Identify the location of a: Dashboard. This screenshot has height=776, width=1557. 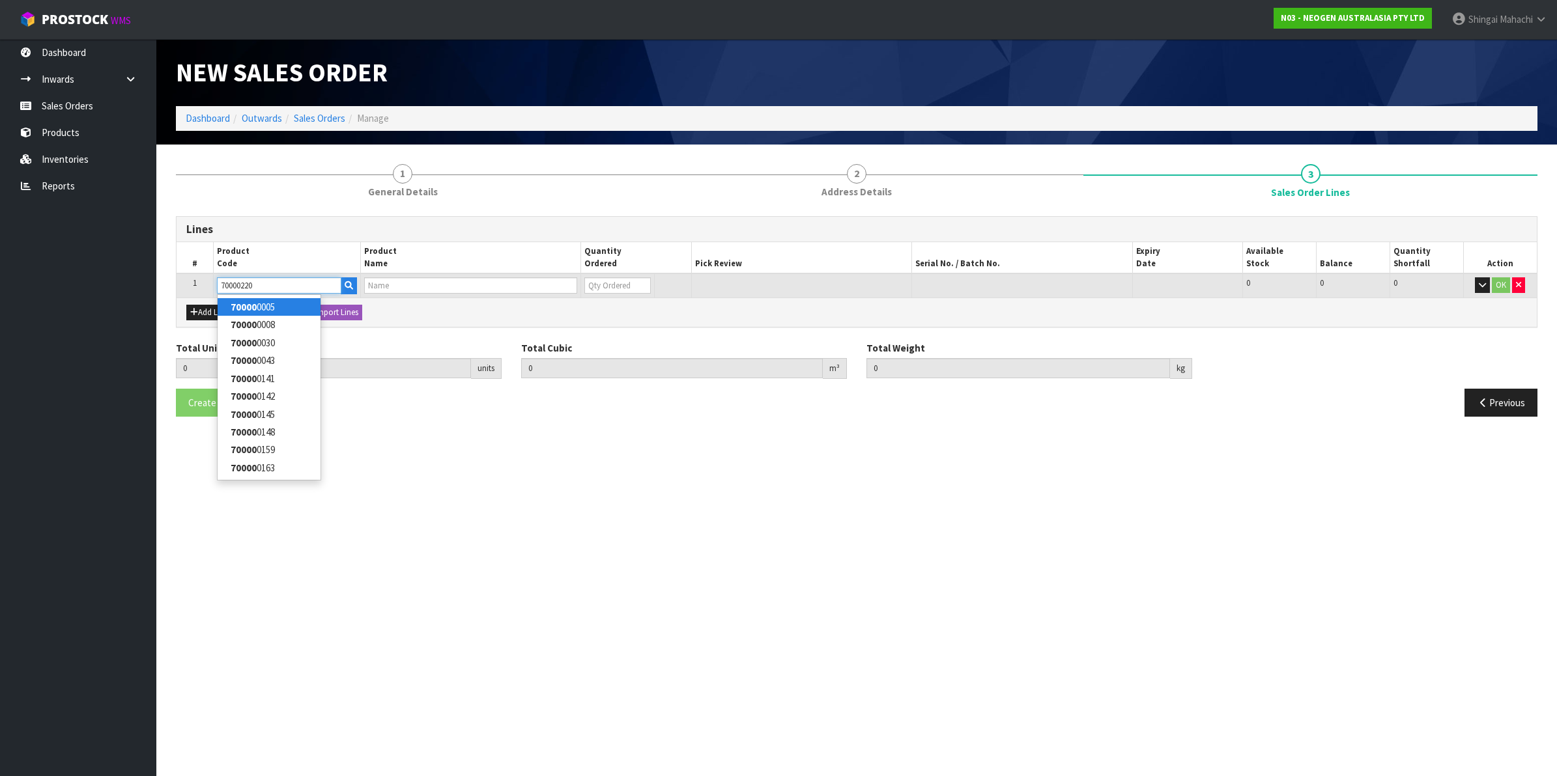
(208, 118).